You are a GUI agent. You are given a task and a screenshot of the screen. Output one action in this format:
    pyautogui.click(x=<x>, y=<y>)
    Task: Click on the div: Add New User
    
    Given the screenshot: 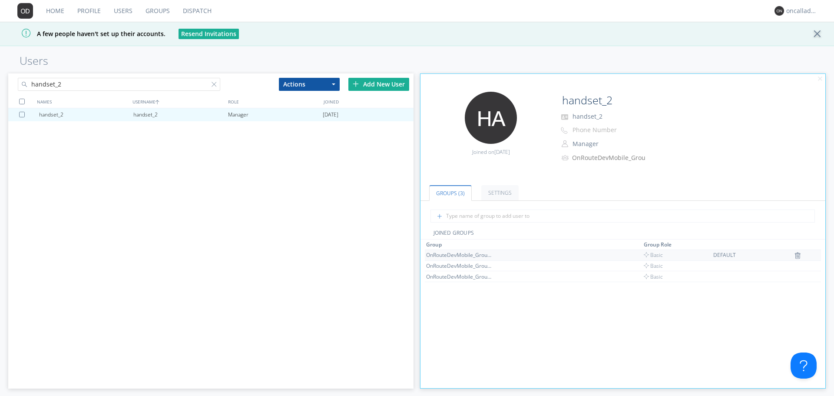 What is the action you would take?
    pyautogui.click(x=379, y=84)
    